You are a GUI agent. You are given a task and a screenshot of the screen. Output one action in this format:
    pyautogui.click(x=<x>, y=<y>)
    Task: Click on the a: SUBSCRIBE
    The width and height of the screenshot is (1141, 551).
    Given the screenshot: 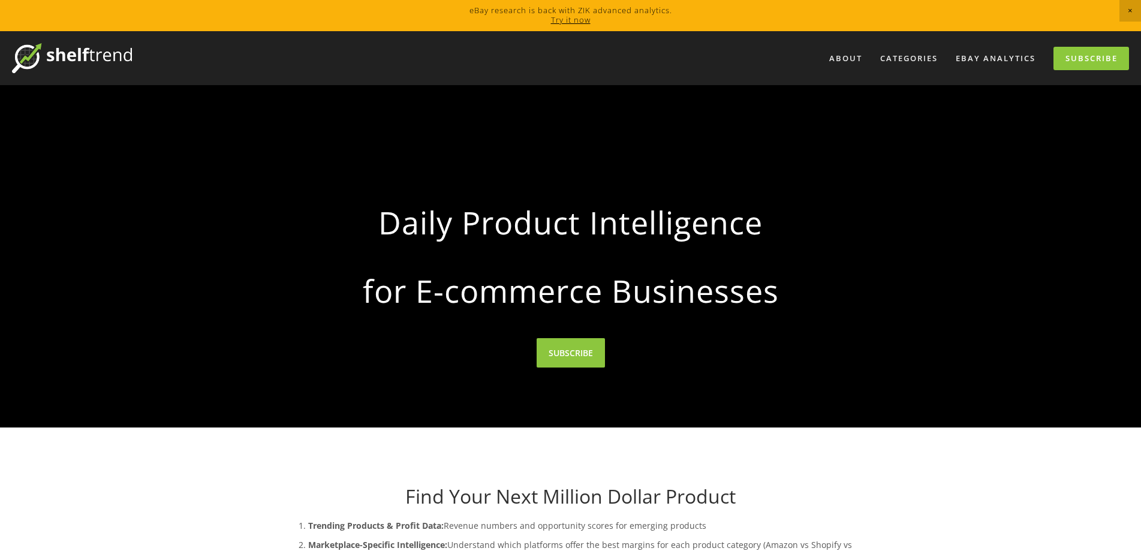 What is the action you would take?
    pyautogui.click(x=571, y=353)
    